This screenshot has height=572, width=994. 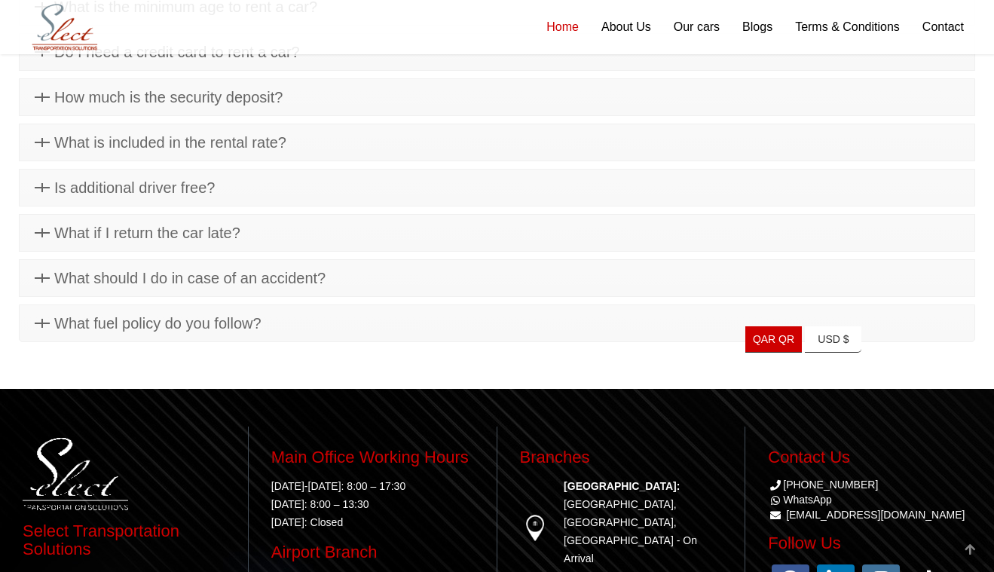 What do you see at coordinates (158, 323) in the screenshot?
I see `span: What fuel policy do you follow?` at bounding box center [158, 323].